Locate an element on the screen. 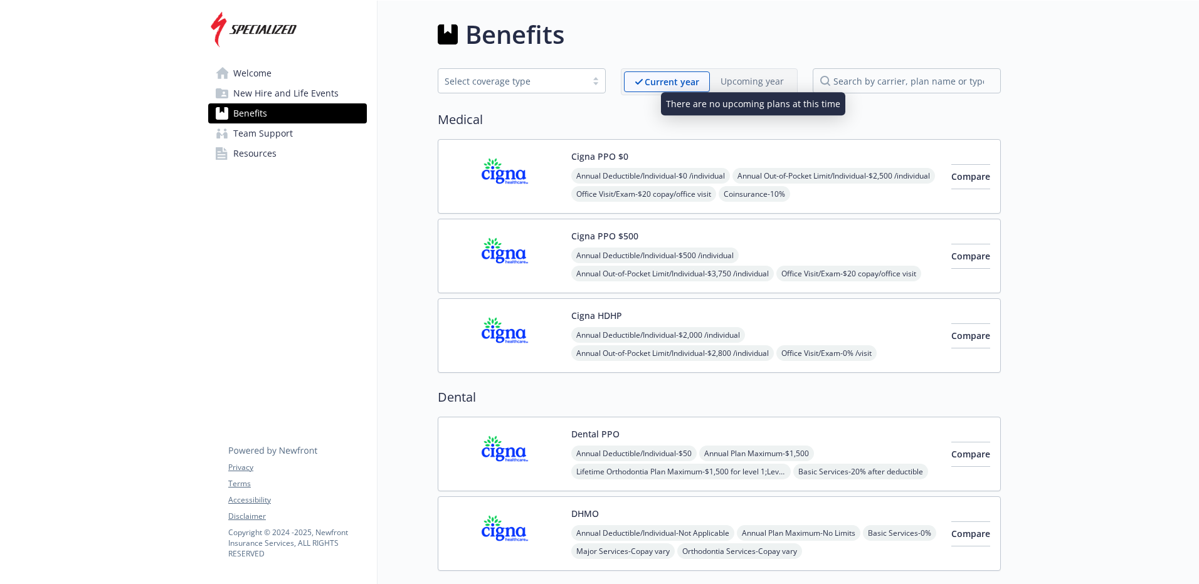 The height and width of the screenshot is (584, 1199). a: Privacy is located at coordinates (297, 468).